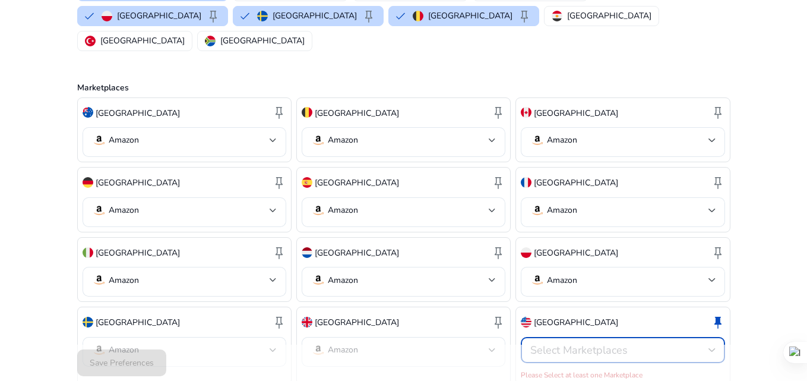 The height and width of the screenshot is (381, 807). Describe the element at coordinates (88, 182) in the screenshot. I see `img: de.svg` at that location.